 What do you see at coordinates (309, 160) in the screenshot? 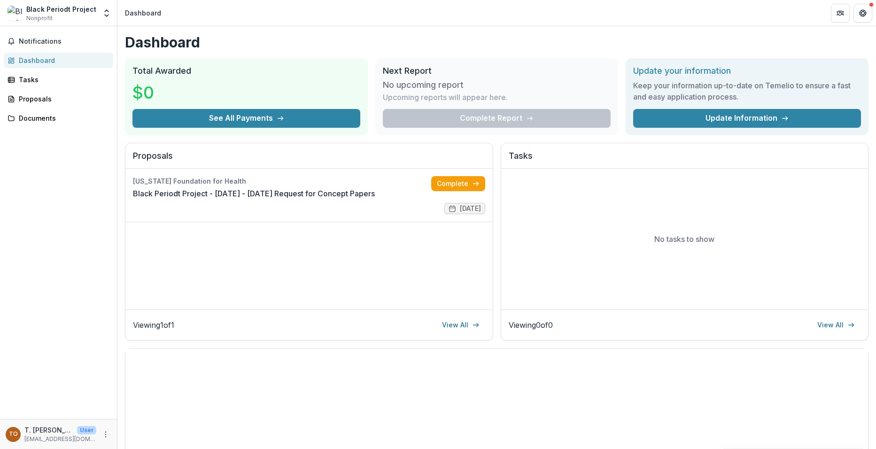
I see `h2: Proposals` at bounding box center [309, 160].